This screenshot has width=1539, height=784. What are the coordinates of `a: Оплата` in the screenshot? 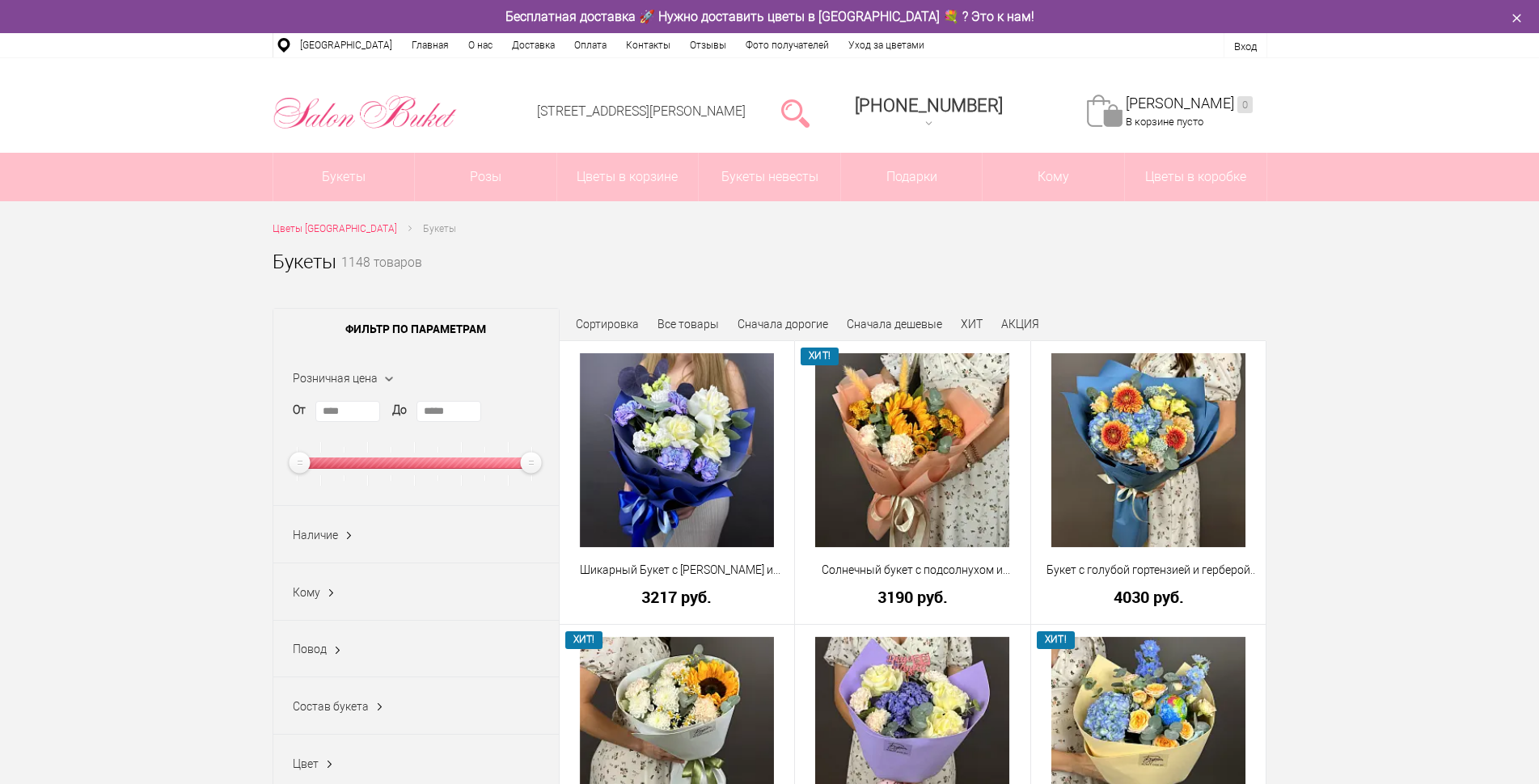 It's located at (590, 46).